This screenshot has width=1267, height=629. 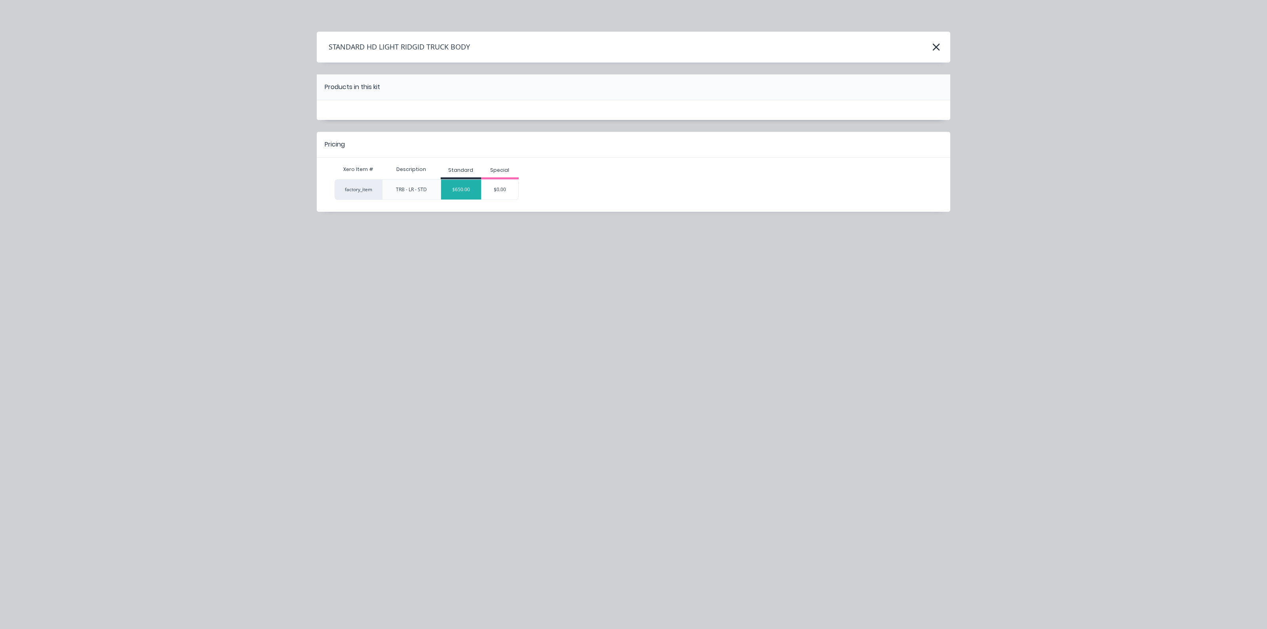 What do you see at coordinates (358, 170) in the screenshot?
I see `div: Xero Item #` at bounding box center [358, 170].